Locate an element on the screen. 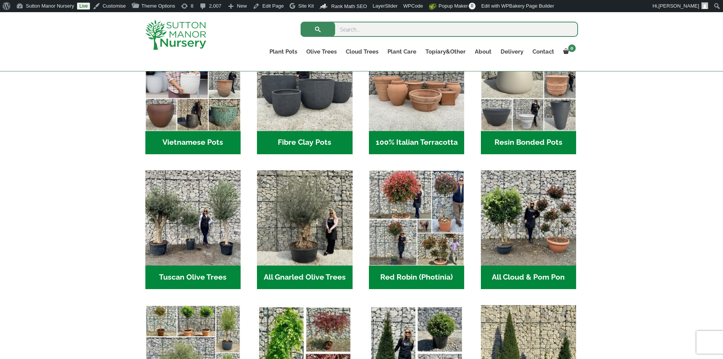 This screenshot has width=723, height=359. a: Visit product category Tuscan Olive Trees is located at coordinates (193, 229).